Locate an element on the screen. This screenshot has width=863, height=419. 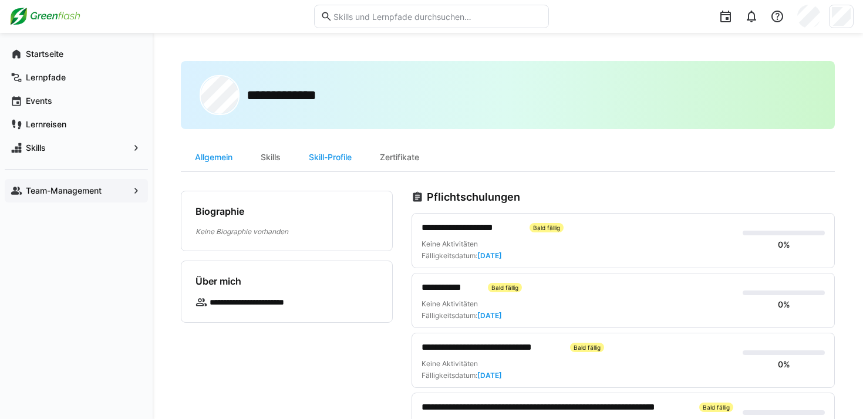
div: Skill-Profile is located at coordinates (330, 157).